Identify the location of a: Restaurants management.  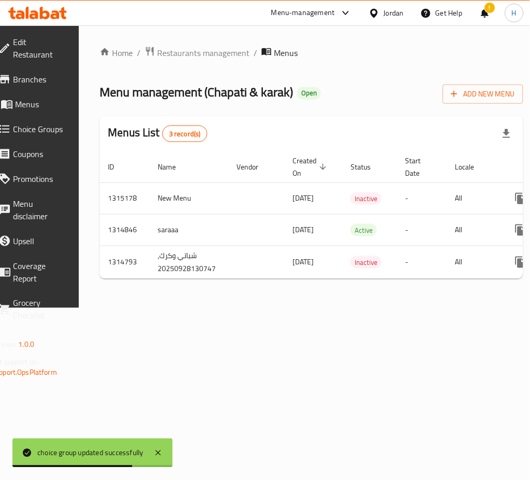
(197, 53).